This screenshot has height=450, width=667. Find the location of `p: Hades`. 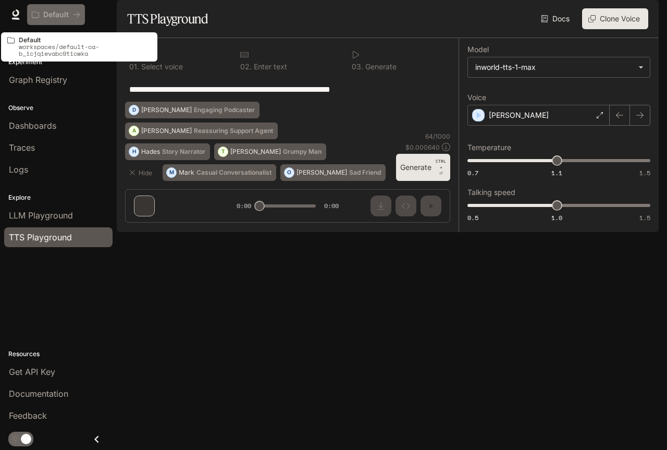

p: Hades is located at coordinates (151, 152).